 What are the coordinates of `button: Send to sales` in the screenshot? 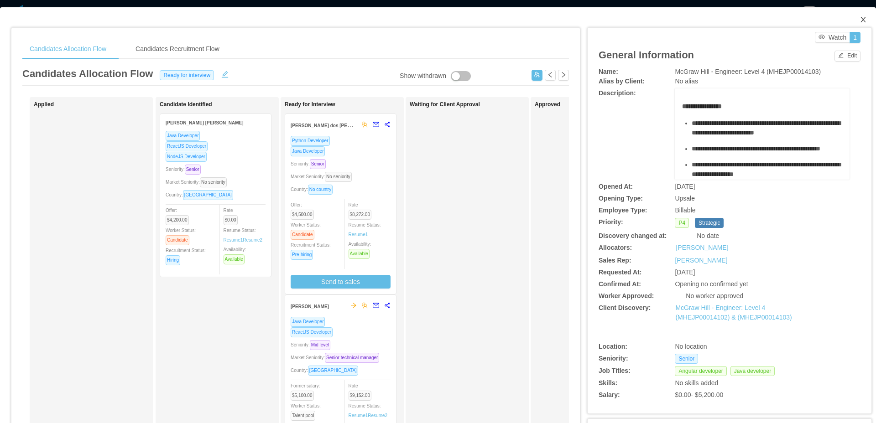 It's located at (340, 282).